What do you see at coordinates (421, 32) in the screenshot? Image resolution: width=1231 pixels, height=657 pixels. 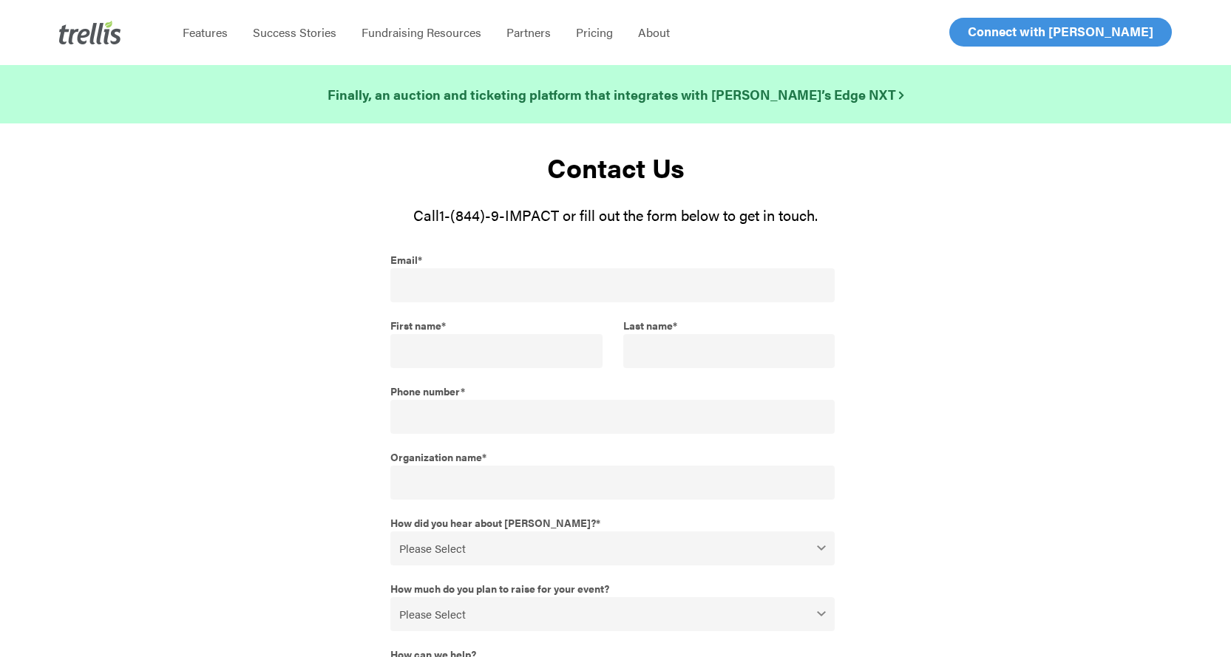 I see `span: Fundraising Resources` at bounding box center [421, 32].